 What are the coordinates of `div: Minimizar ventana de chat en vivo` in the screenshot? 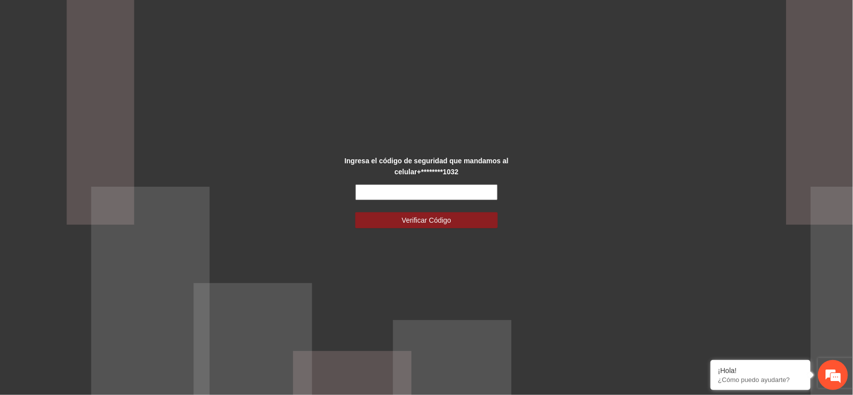 It's located at (176, 17).